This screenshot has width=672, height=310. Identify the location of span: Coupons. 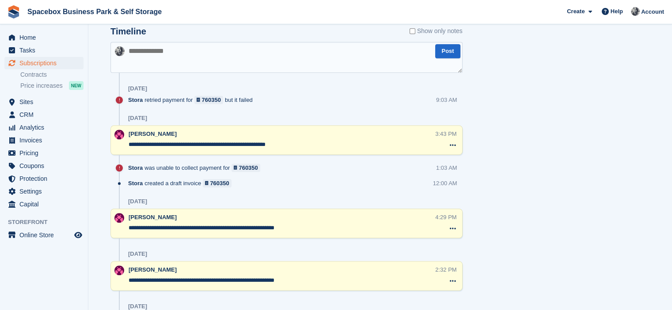
(46, 166).